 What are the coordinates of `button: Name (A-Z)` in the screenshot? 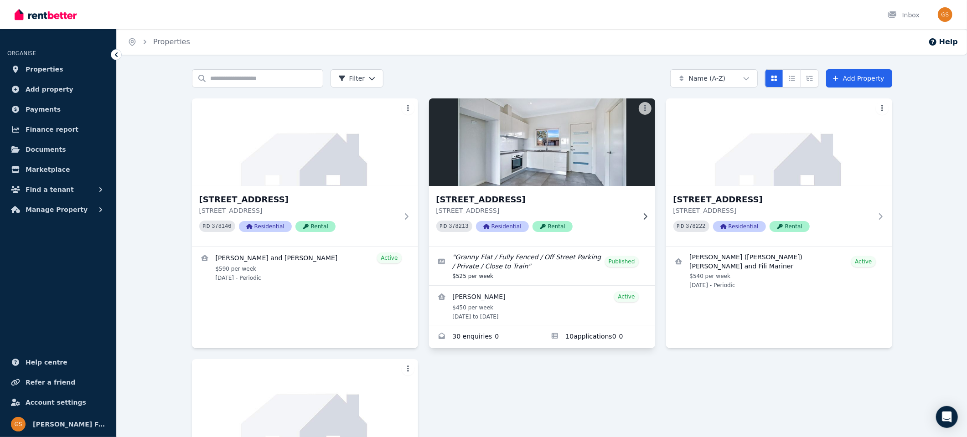 It's located at (714, 78).